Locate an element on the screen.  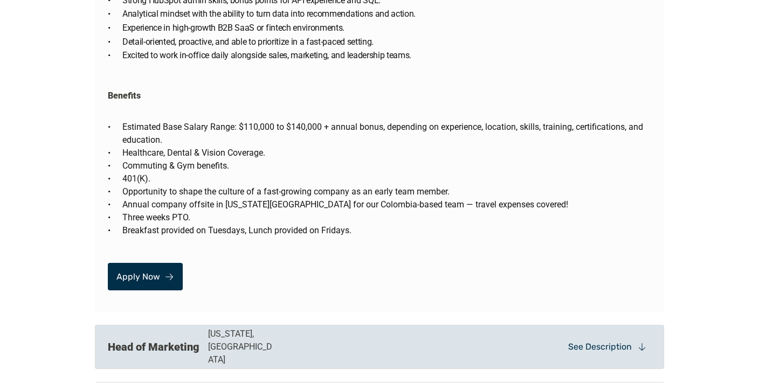
p: Apply Now is located at coordinates (138, 277).